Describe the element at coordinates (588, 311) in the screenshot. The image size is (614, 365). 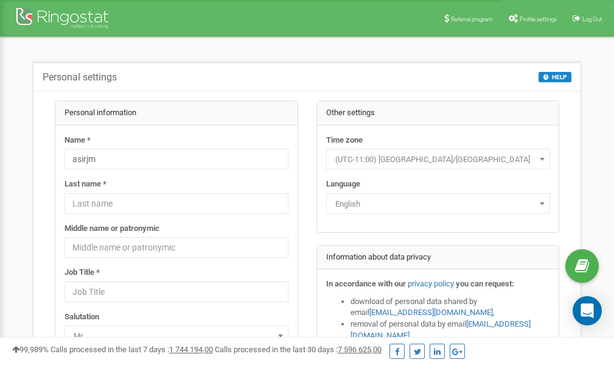
I see `div: Open Intercom Messenger` at that location.